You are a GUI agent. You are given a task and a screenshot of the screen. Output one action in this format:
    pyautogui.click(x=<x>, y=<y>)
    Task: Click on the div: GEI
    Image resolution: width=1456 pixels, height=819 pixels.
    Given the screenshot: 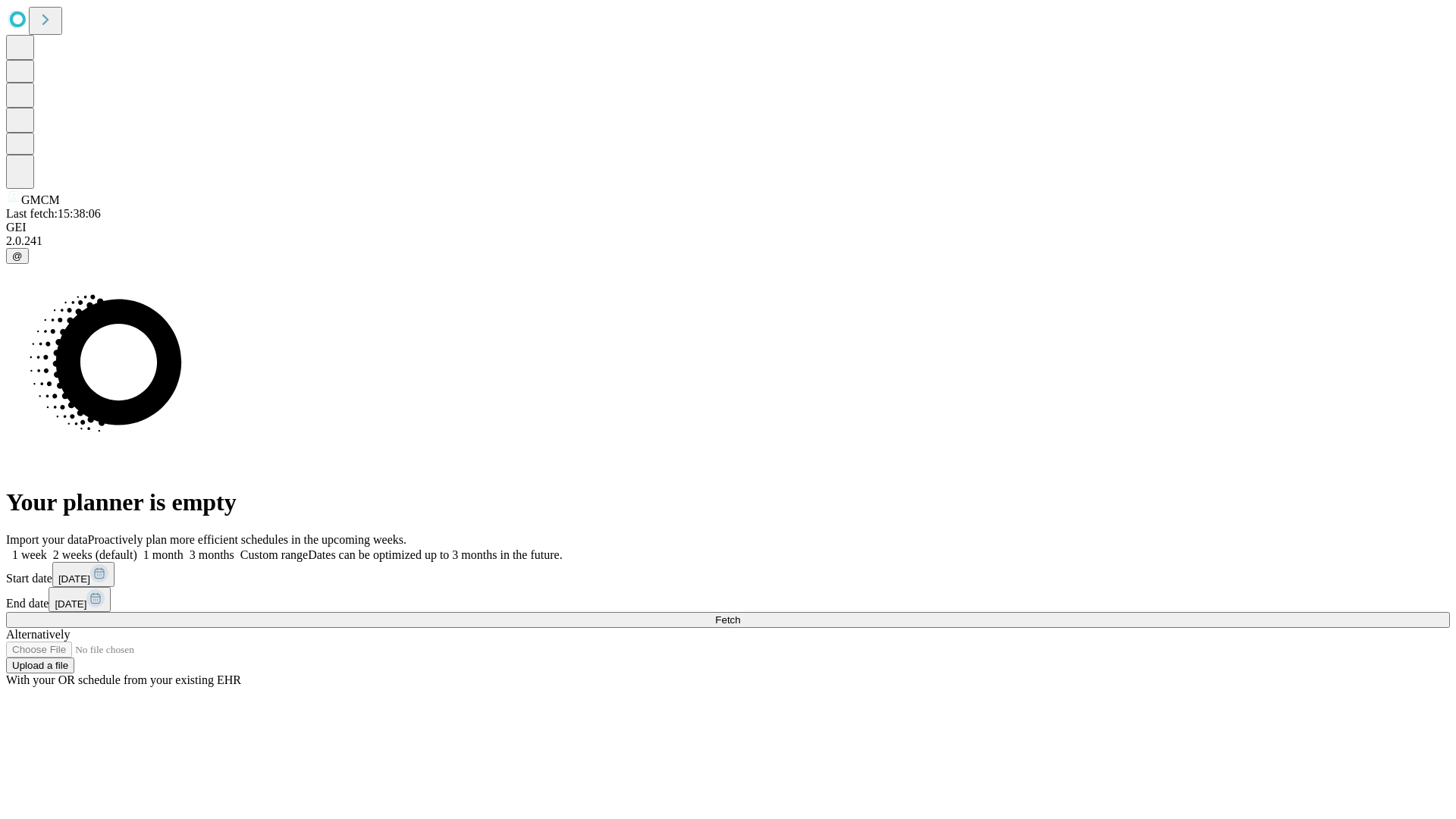 What is the action you would take?
    pyautogui.click(x=728, y=227)
    